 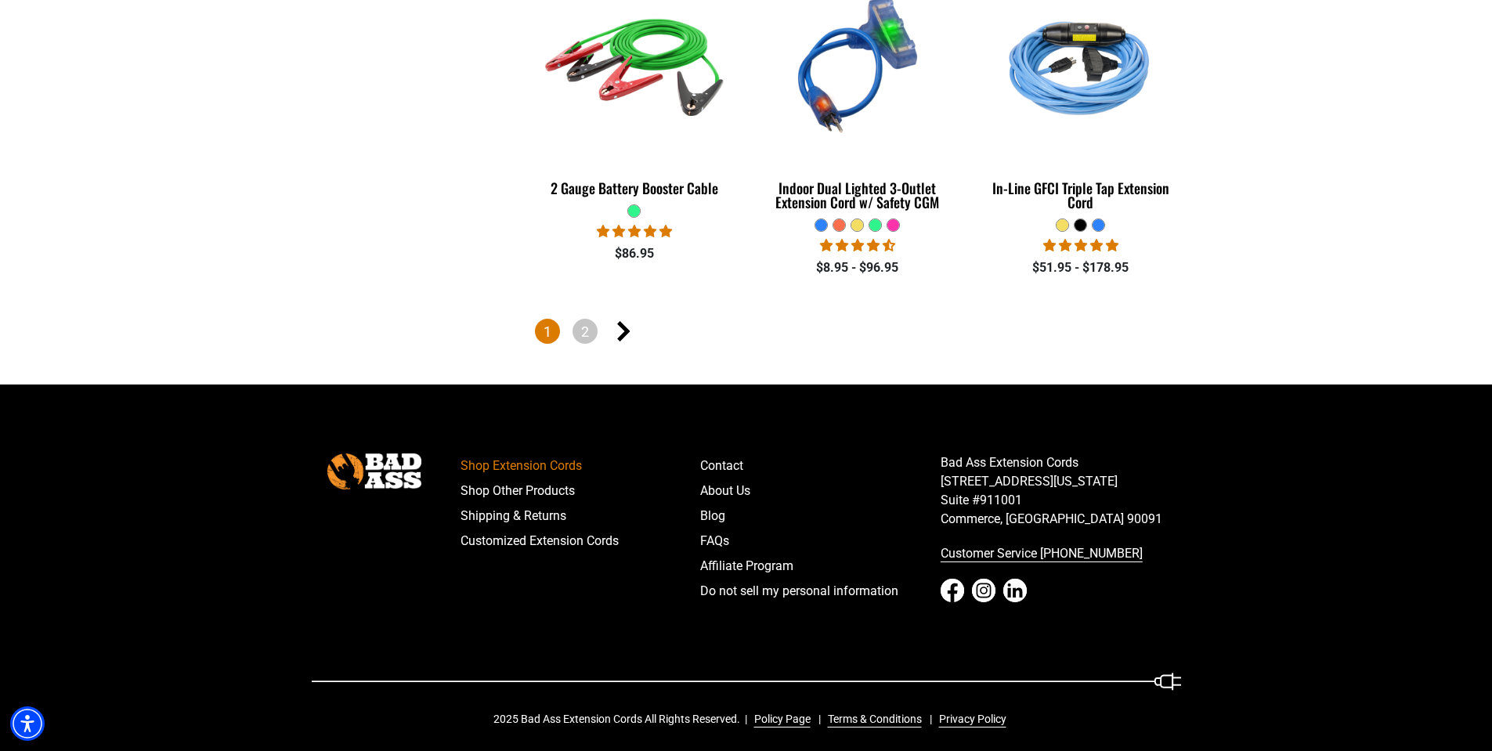 What do you see at coordinates (953, 591) in the screenshot?
I see `a: Facebook - open in a new tab` at bounding box center [953, 591].